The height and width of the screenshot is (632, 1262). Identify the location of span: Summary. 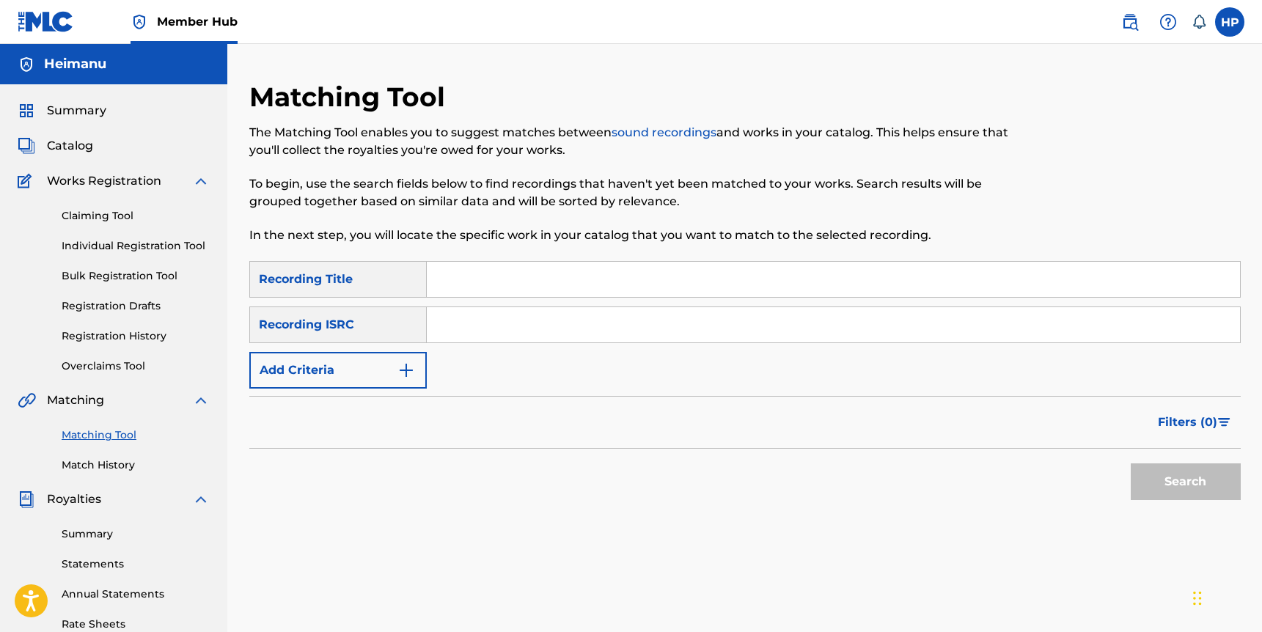
(76, 111).